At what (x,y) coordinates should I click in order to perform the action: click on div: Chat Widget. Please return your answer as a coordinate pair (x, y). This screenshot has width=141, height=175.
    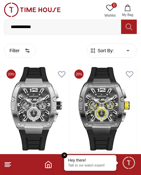
    Looking at the image, I should click on (129, 163).